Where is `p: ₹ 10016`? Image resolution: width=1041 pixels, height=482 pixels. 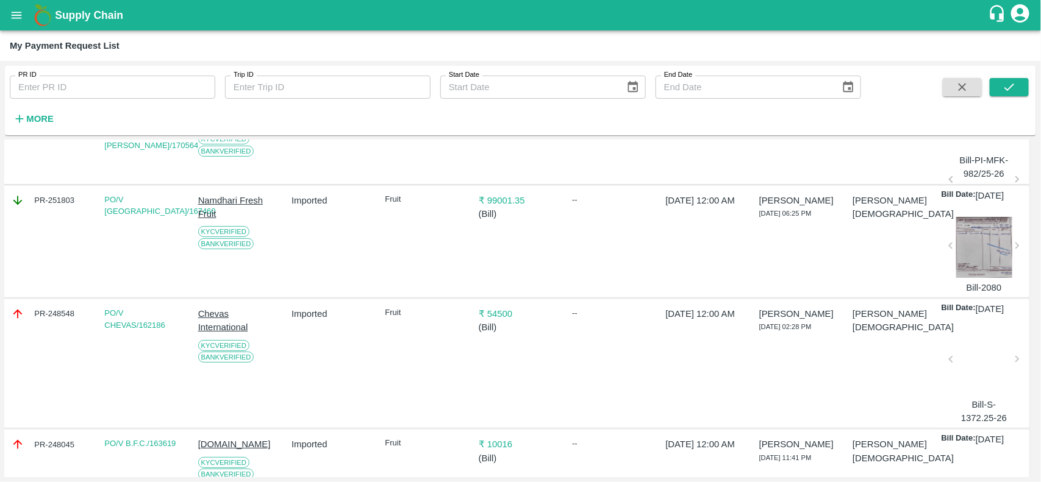 p: ₹ 10016 is located at coordinates (518, 445).